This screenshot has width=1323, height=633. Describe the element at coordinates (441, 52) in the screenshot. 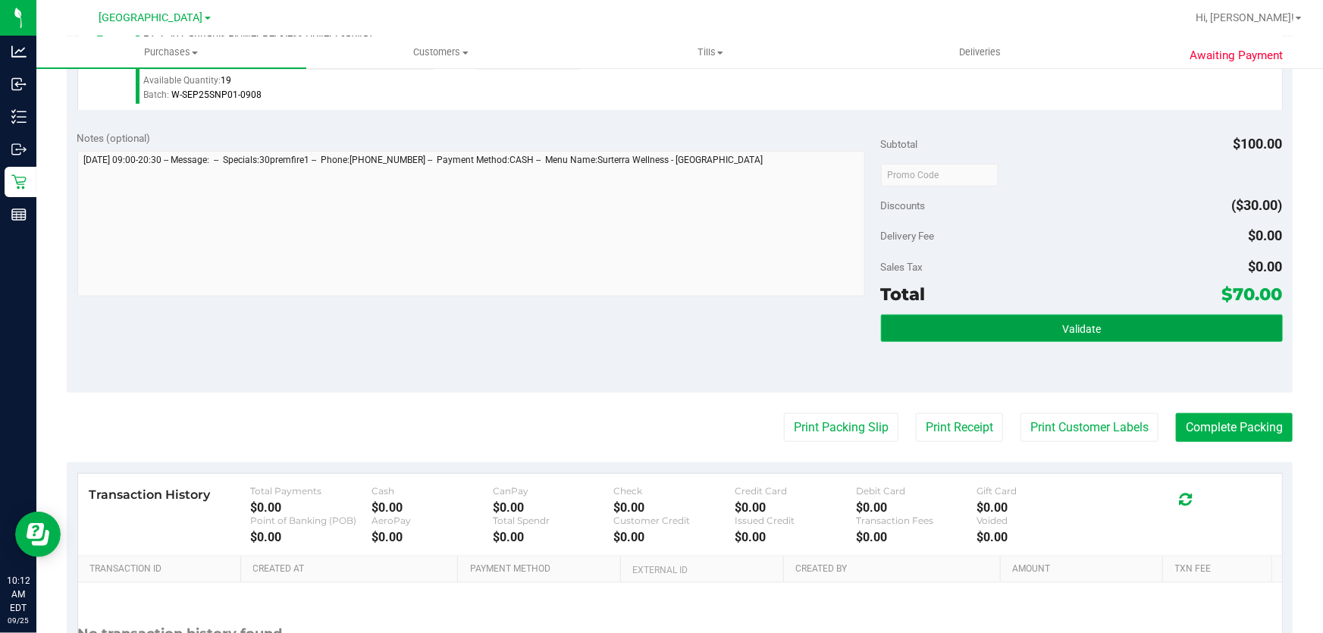

I see `a: Customers` at that location.